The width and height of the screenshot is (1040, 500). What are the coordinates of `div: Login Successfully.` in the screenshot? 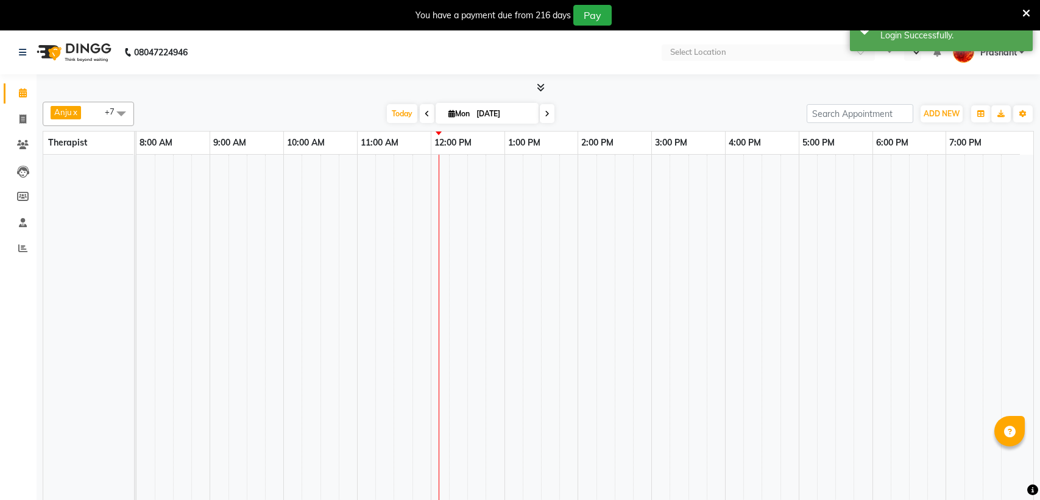 It's located at (951, 35).